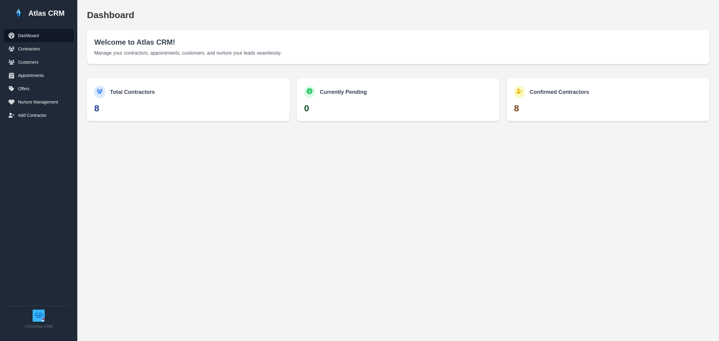  I want to click on button: Offers, so click(39, 89).